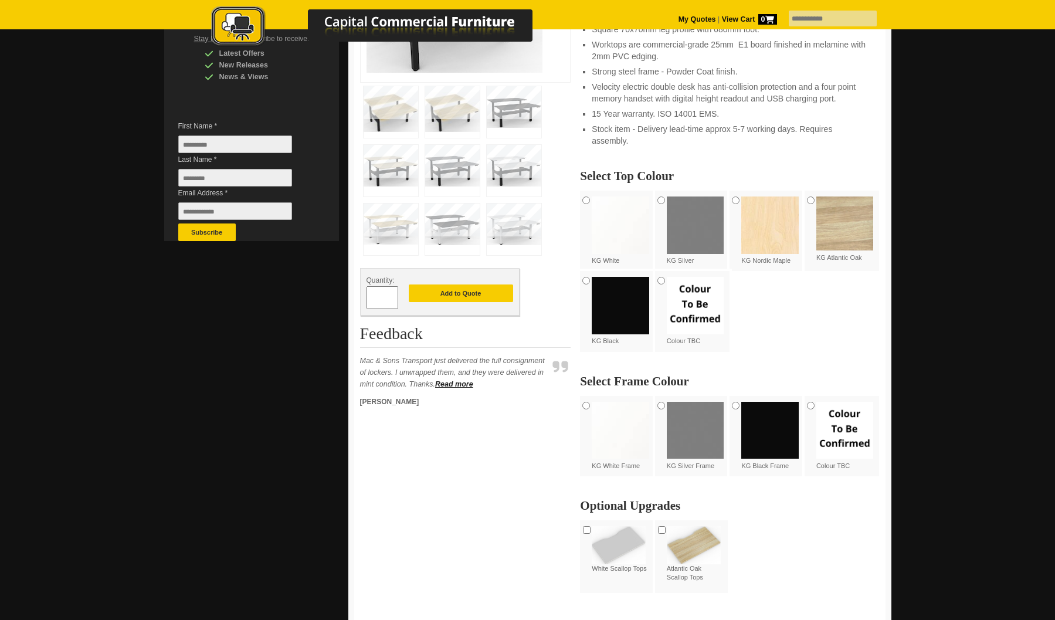  What do you see at coordinates (770, 225) in the screenshot?
I see `img: KG Nordic Maple` at bounding box center [770, 225].